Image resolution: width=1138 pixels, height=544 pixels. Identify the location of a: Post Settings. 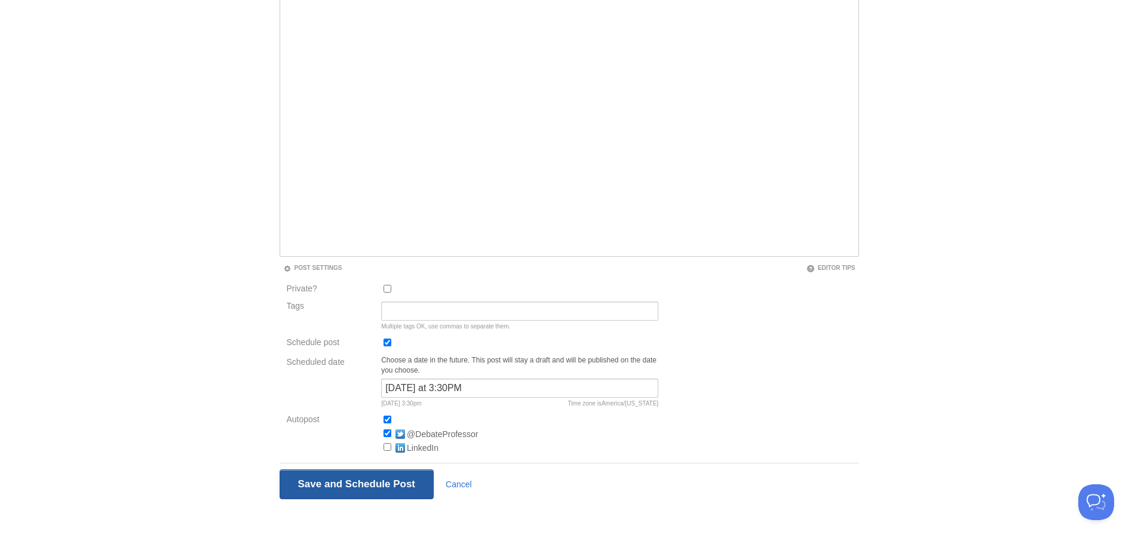
(312, 268).